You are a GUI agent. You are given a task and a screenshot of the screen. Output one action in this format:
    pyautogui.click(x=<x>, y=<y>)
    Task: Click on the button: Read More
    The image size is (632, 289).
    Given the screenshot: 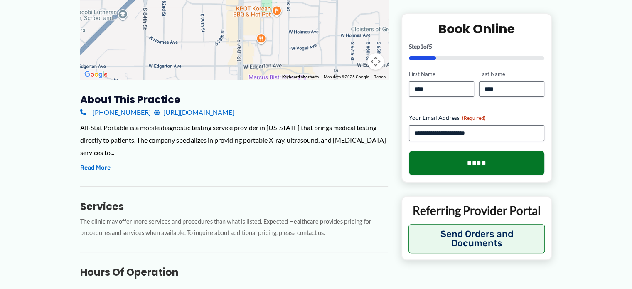 What is the action you would take?
    pyautogui.click(x=95, y=168)
    